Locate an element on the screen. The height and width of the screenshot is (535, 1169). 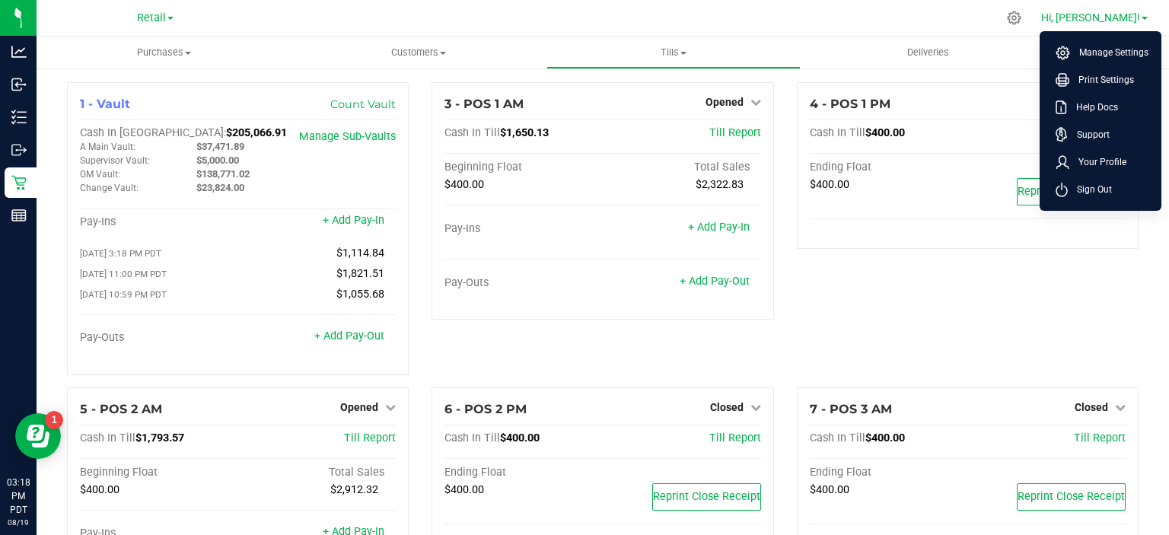
span: $1,055.68 is located at coordinates (360, 294).